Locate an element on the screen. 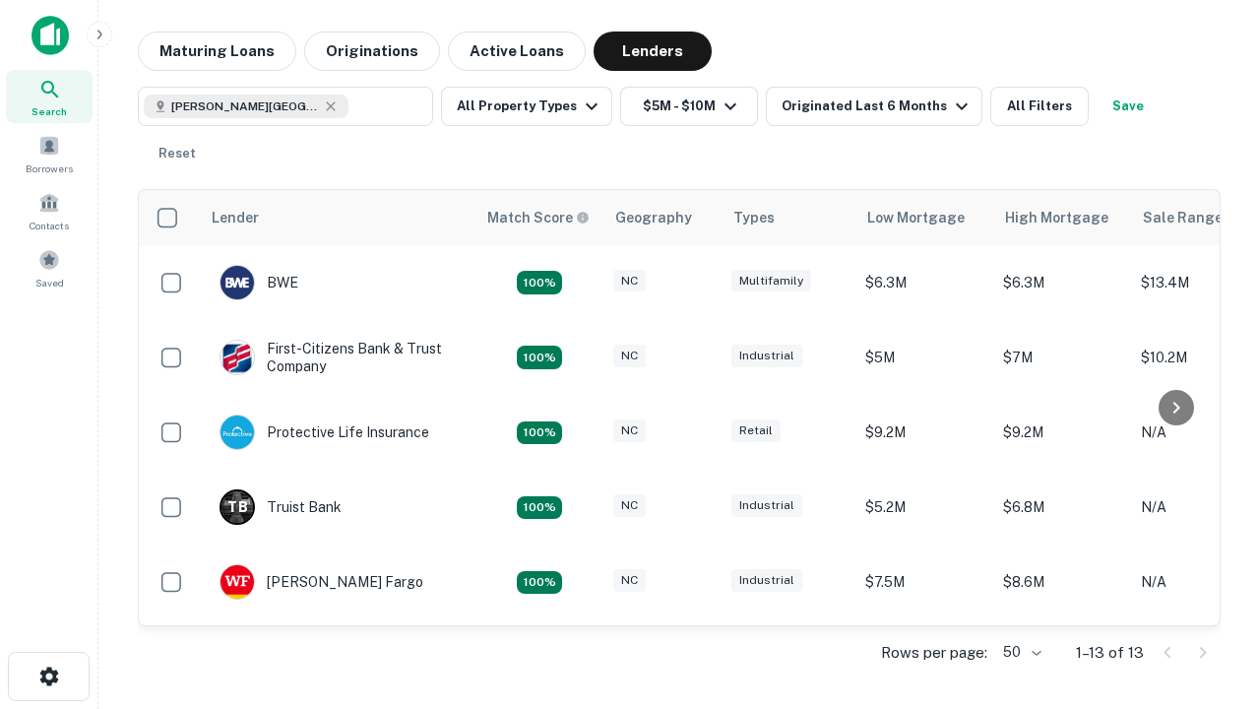 Image resolution: width=1260 pixels, height=709 pixels. td: $5.2M is located at coordinates (925, 507).